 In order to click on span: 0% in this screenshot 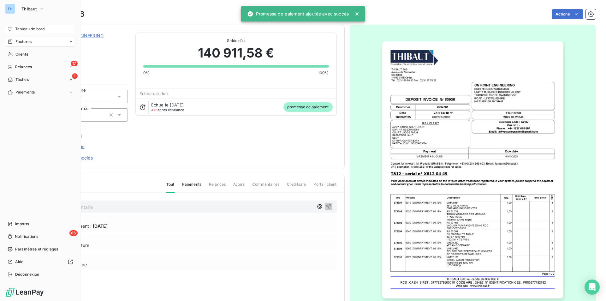, I will do `click(146, 73)`.